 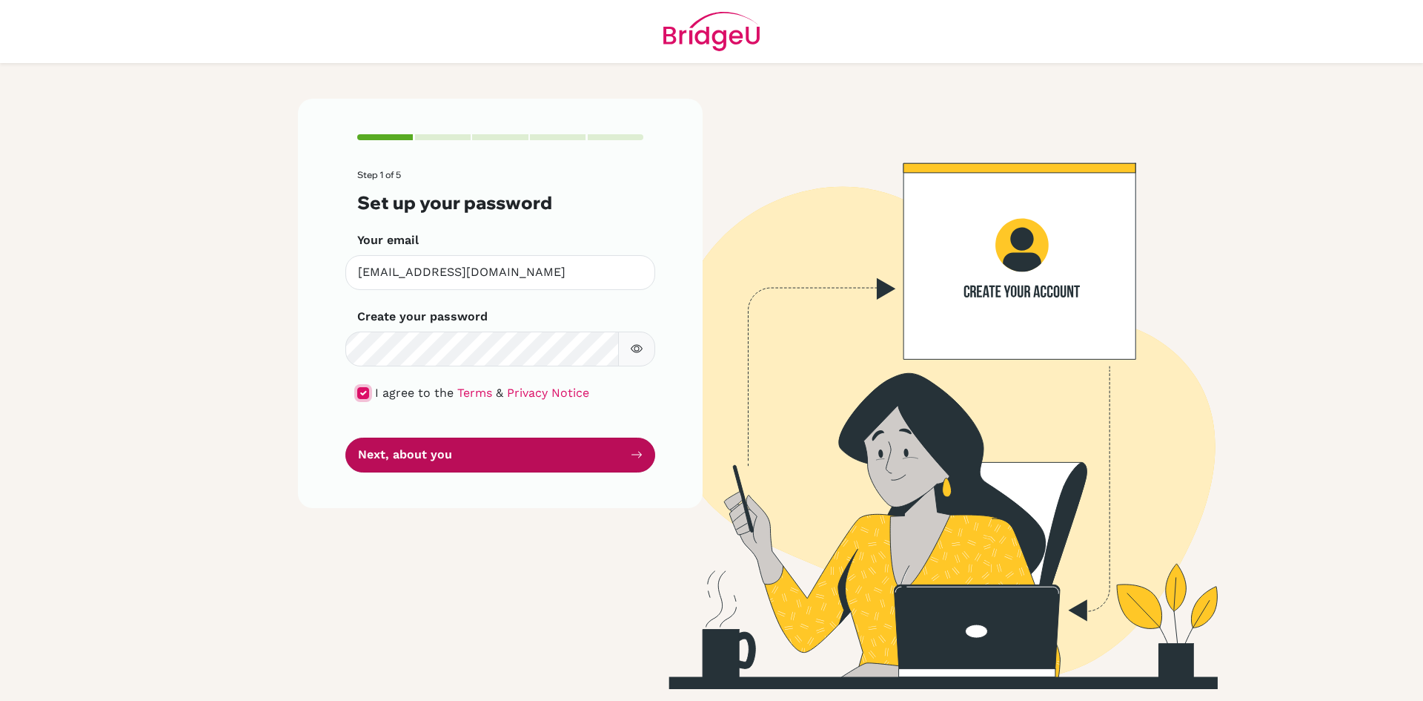 What do you see at coordinates (923, 394) in the screenshot?
I see `img: Create your account` at bounding box center [923, 394].